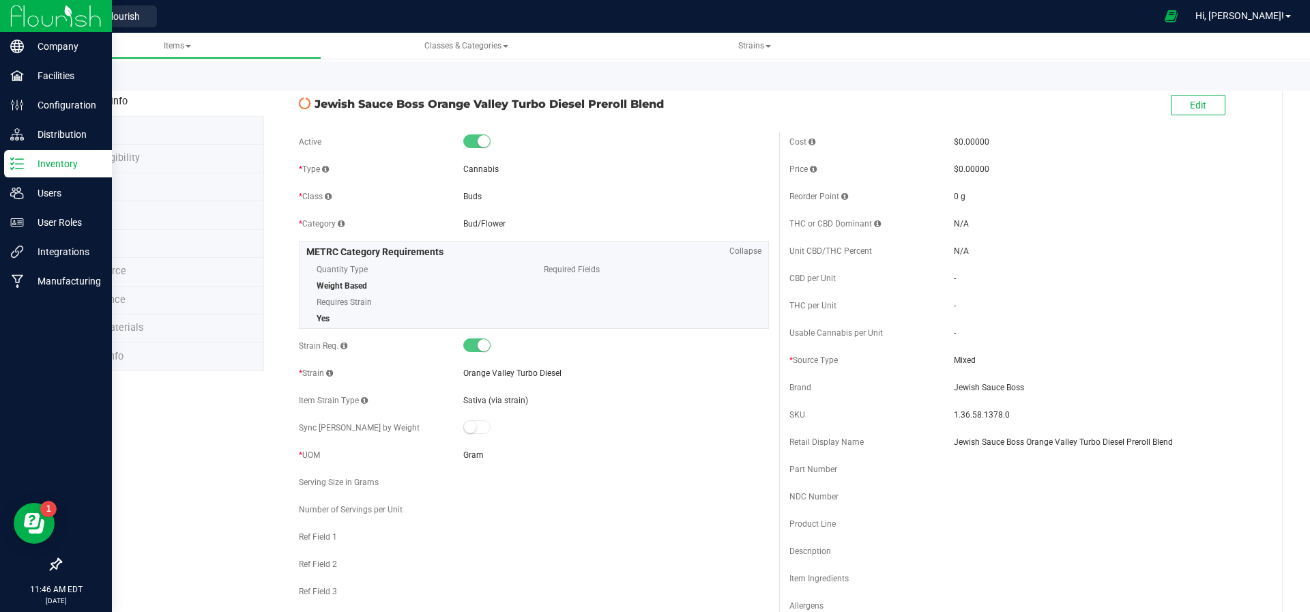 This screenshot has height=612, width=1310. I want to click on span: 0 g, so click(959, 196).